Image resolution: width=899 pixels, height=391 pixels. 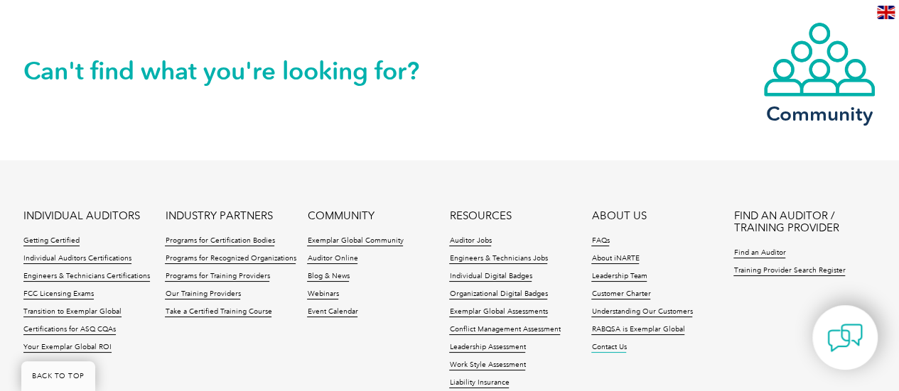 I want to click on img: en, so click(x=885, y=12).